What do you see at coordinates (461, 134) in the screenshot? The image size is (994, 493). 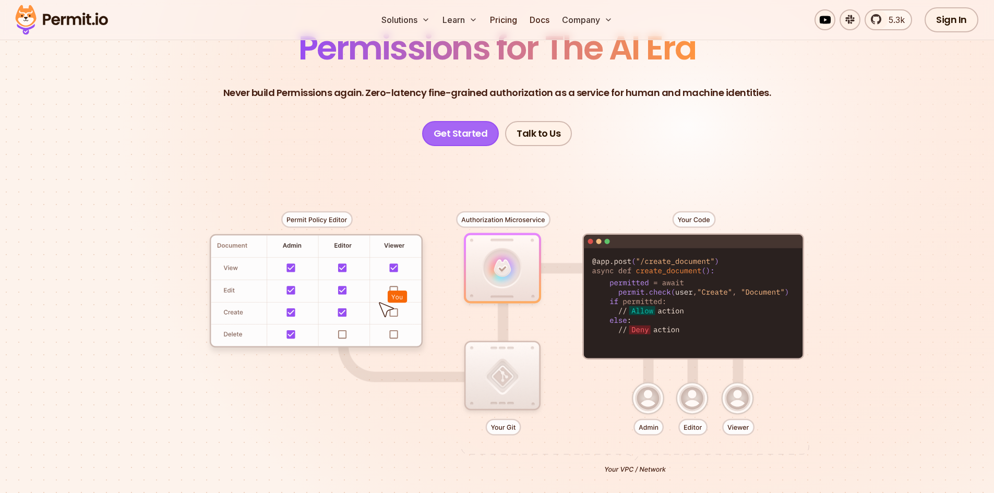 I see `a: Get Started` at bounding box center [461, 134].